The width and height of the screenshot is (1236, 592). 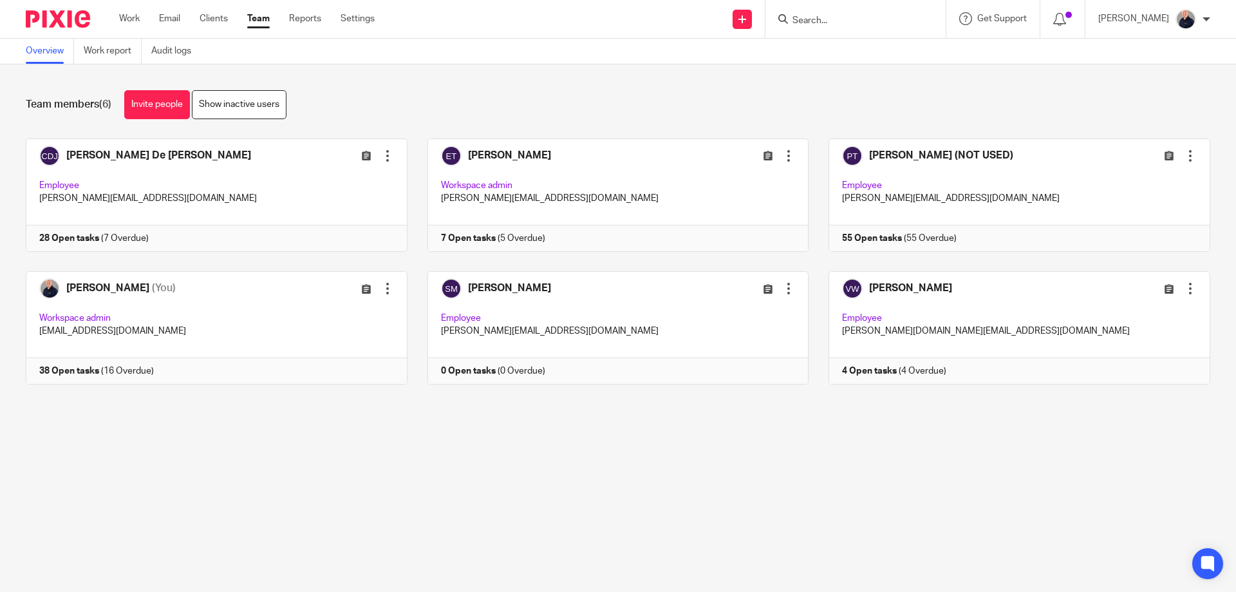 I want to click on a: Work report, so click(x=113, y=51).